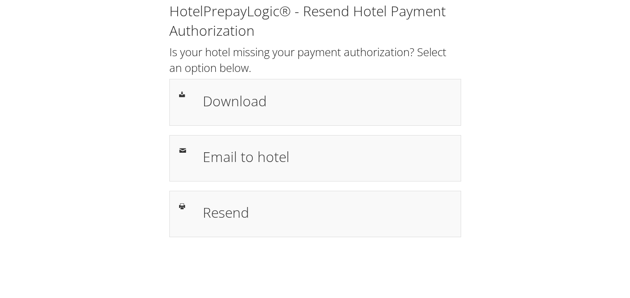 The width and height of the screenshot is (630, 298). Describe the element at coordinates (315, 59) in the screenshot. I see `h2: Is your hotel missing your payment authorization? Select an option below.` at that location.